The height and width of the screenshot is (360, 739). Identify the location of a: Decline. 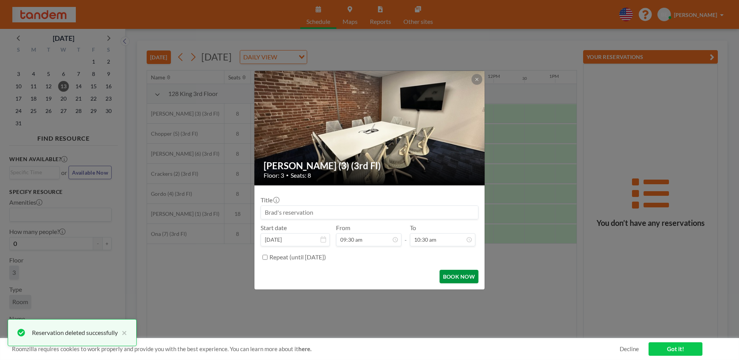
(629, 348).